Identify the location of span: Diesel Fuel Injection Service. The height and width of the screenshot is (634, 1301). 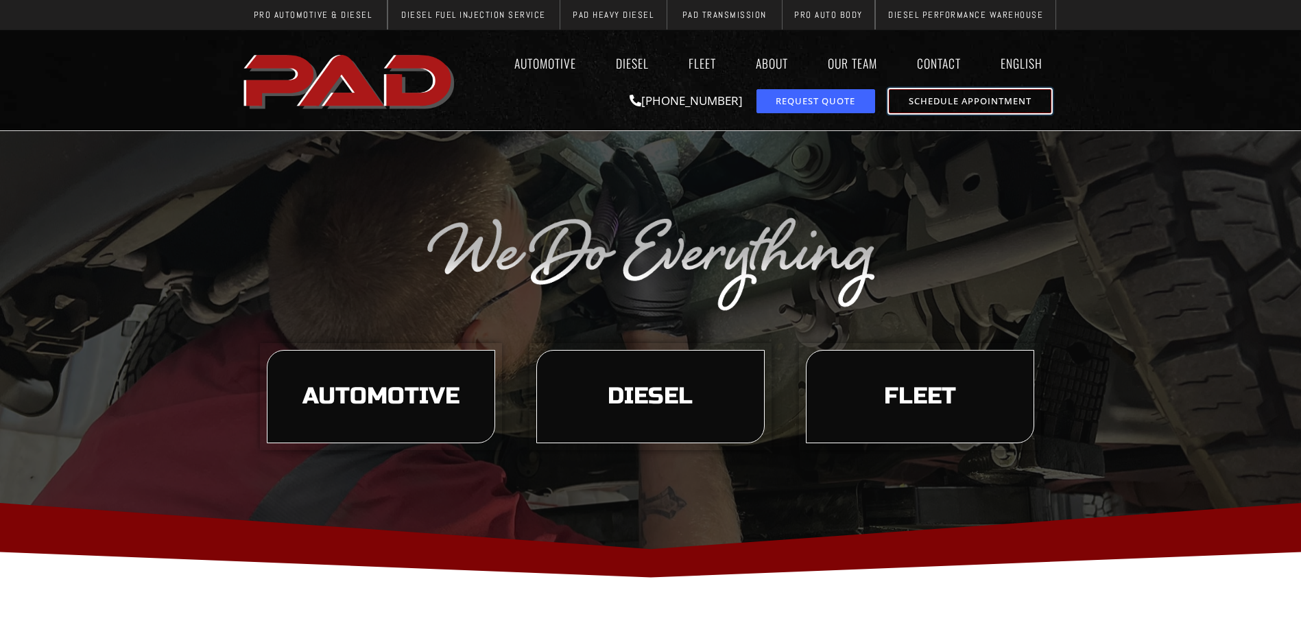
(473, 14).